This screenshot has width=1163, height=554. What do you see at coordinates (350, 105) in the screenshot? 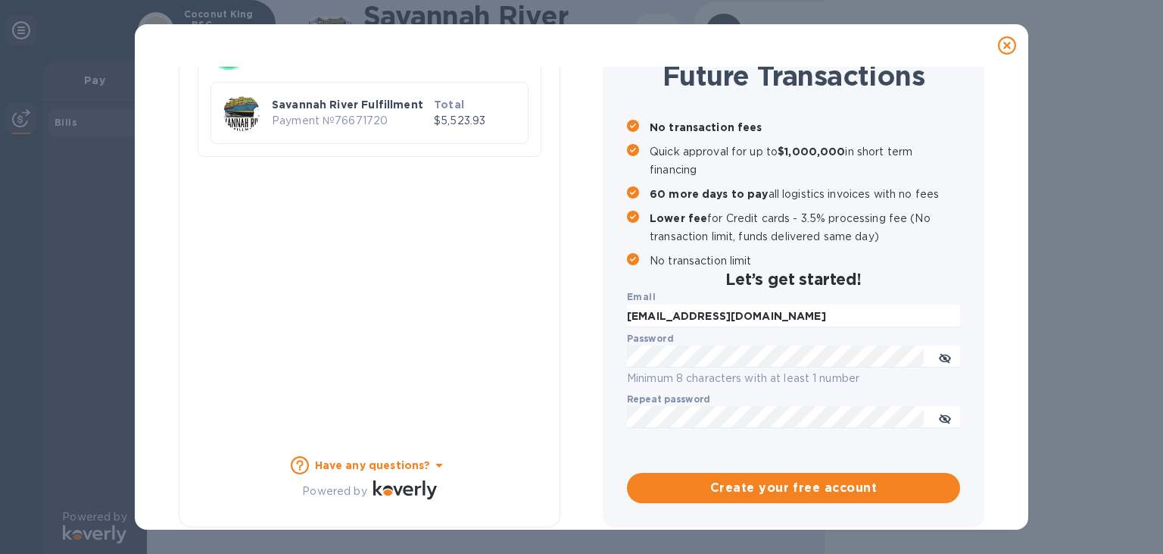
I see `p: Savannah River Fulfillment` at bounding box center [350, 105].